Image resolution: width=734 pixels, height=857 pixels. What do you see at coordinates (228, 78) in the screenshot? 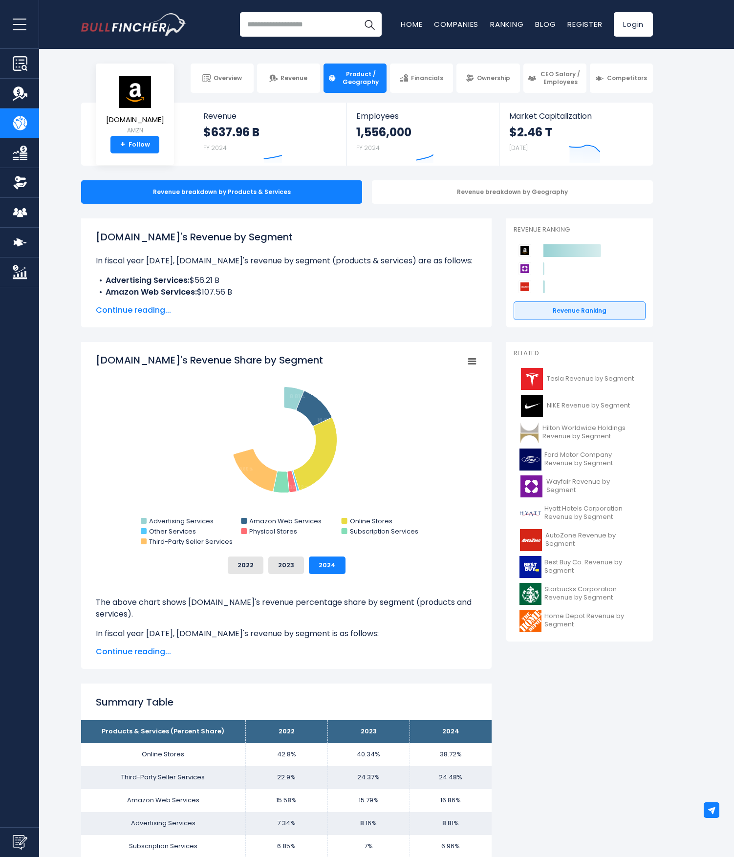
I see `span: Overview` at bounding box center [228, 78].